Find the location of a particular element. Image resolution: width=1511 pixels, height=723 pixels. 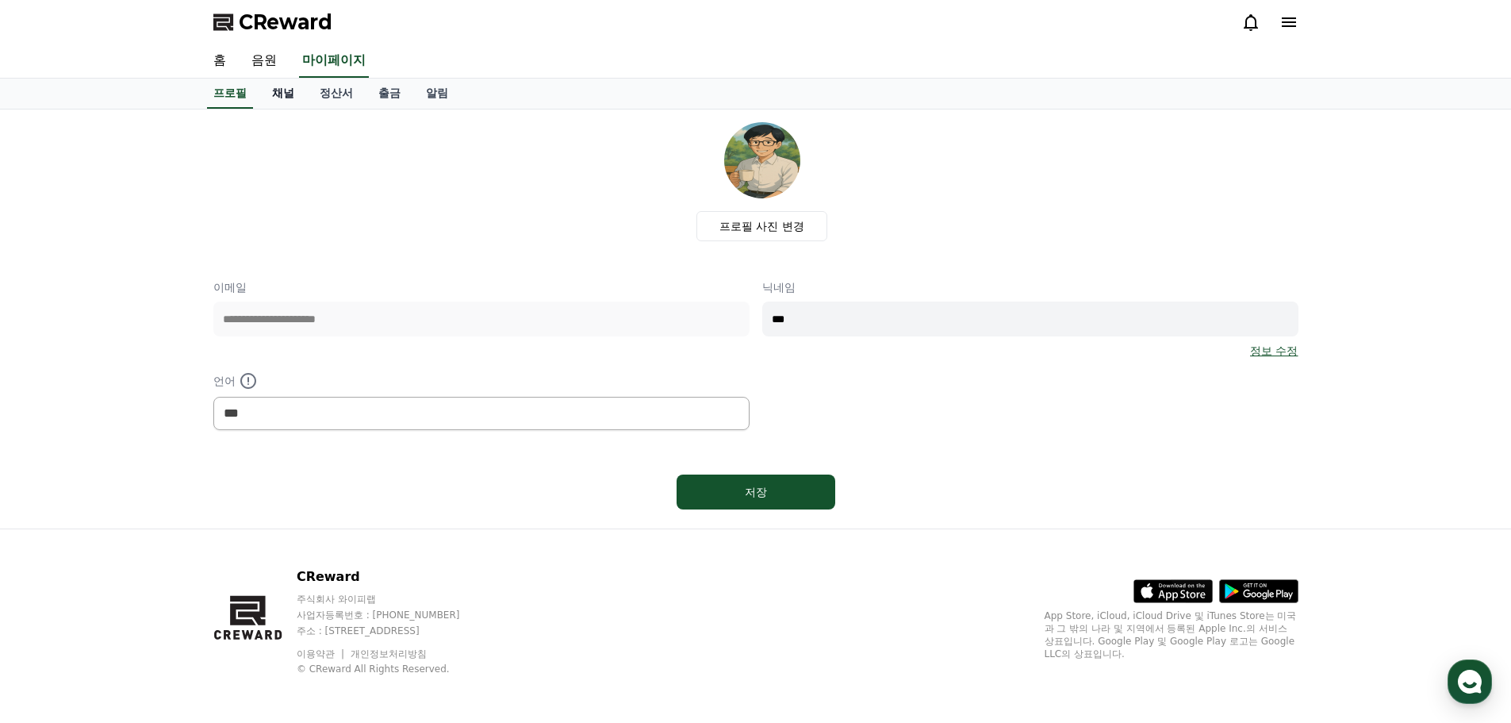

a: 음원 is located at coordinates (264, 61).